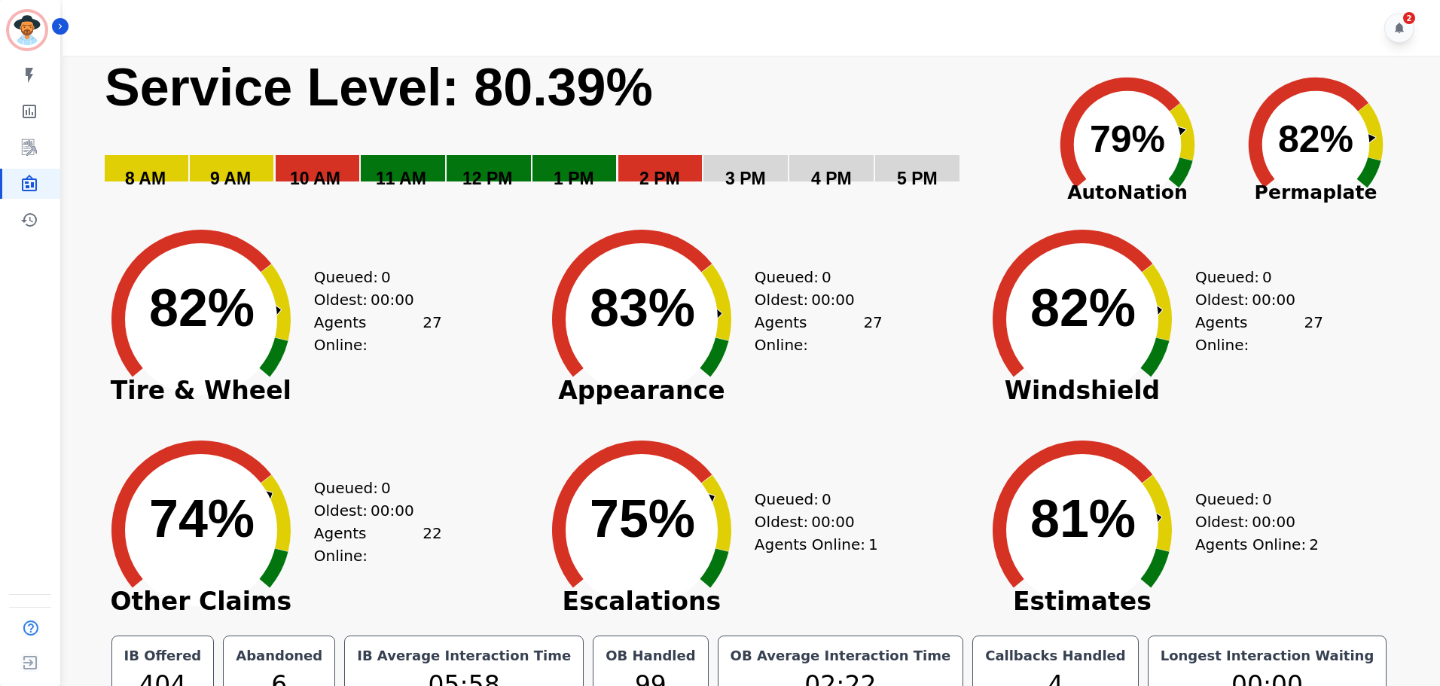 This screenshot has height=686, width=1440. I want to click on text: Service Level: 80.39%, so click(379, 87).